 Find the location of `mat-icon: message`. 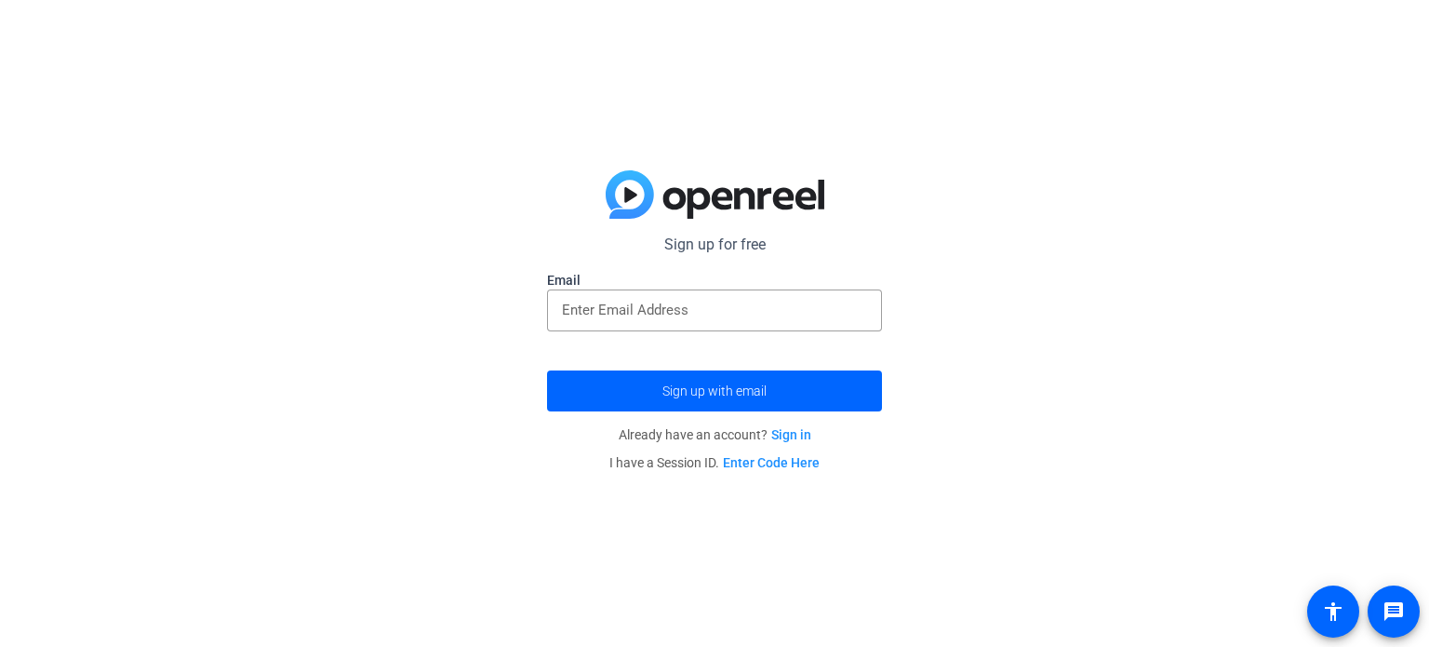

mat-icon: message is located at coordinates (1394, 611).